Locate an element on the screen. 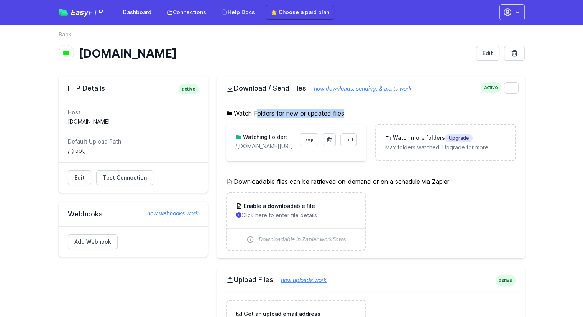  a: how webhooks work is located at coordinates (169, 213).